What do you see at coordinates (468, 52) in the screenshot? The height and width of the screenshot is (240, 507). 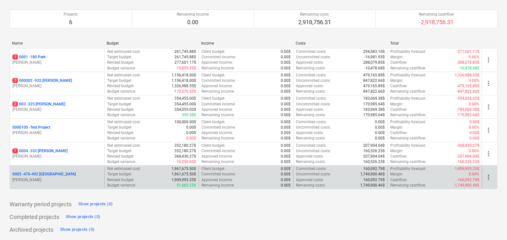 I see `p: -277,601.17$` at bounding box center [468, 52].